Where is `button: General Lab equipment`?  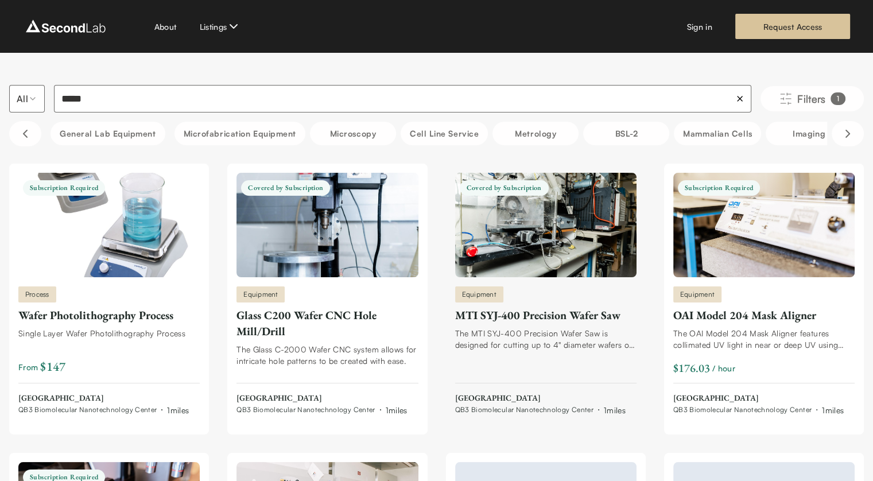
button: General Lab equipment is located at coordinates (108, 133).